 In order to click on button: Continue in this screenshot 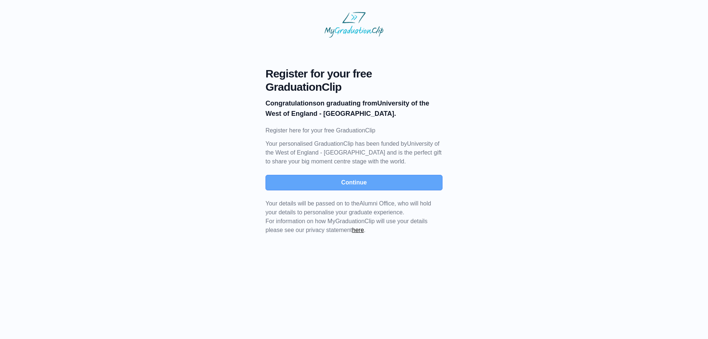, I will do `click(354, 183)`.